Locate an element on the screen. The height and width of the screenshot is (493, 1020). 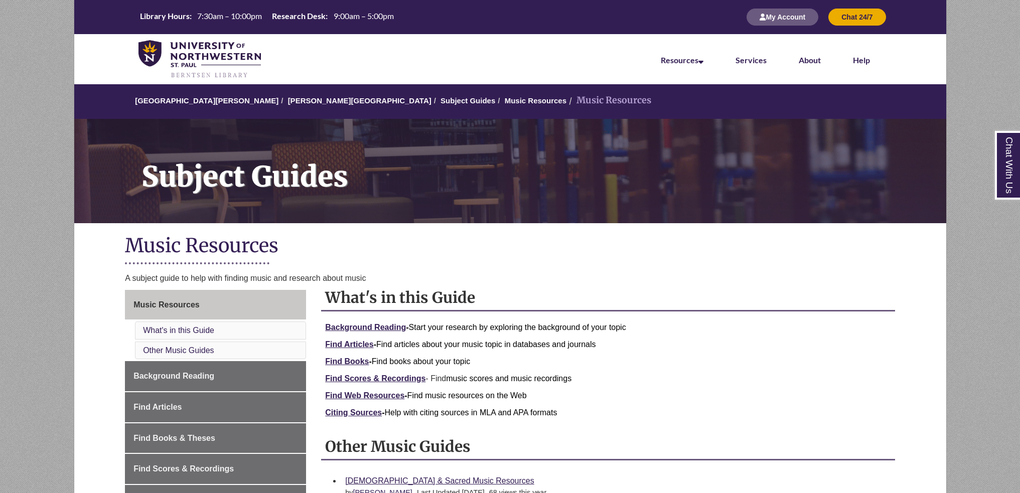
span: Find music resources on the Web is located at coordinates (425, 395).